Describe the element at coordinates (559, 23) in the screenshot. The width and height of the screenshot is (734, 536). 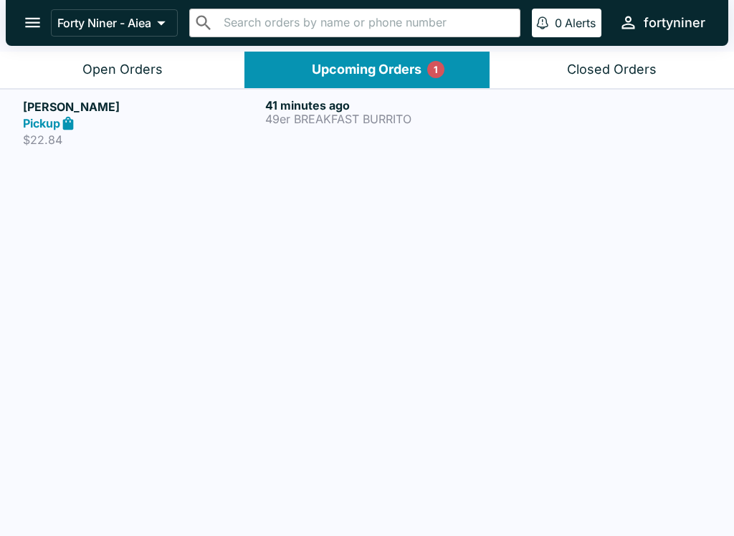
I see `p: 0` at that location.